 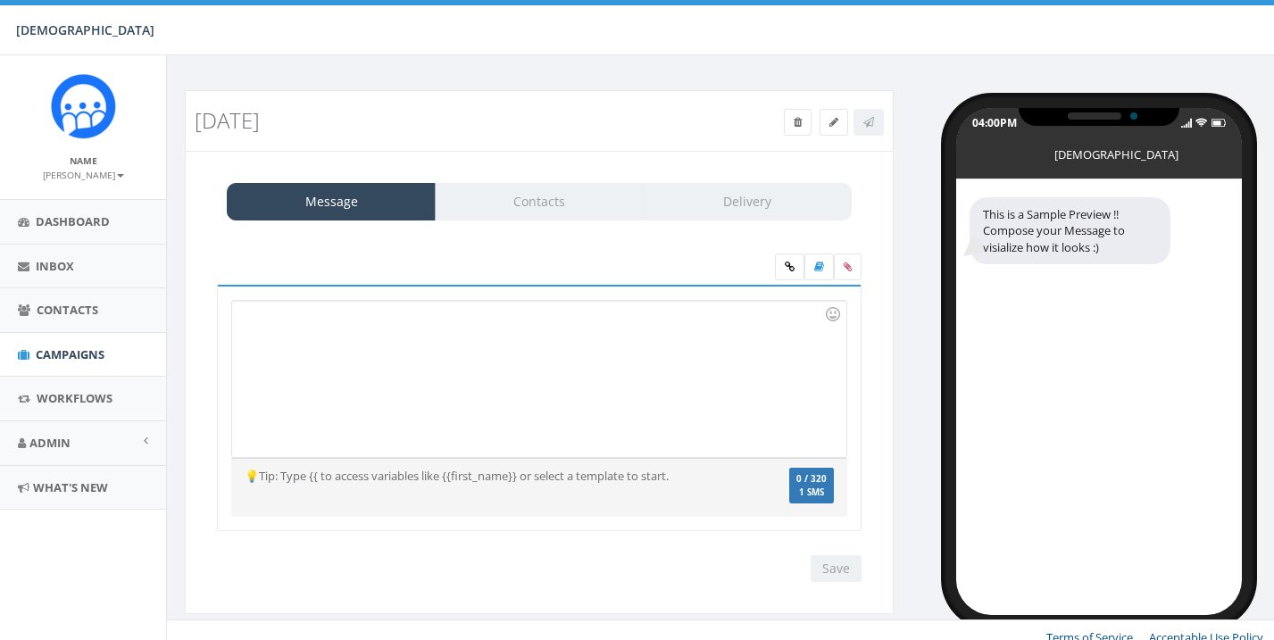 What do you see at coordinates (67, 310) in the screenshot?
I see `span: Contacts` at bounding box center [67, 310].